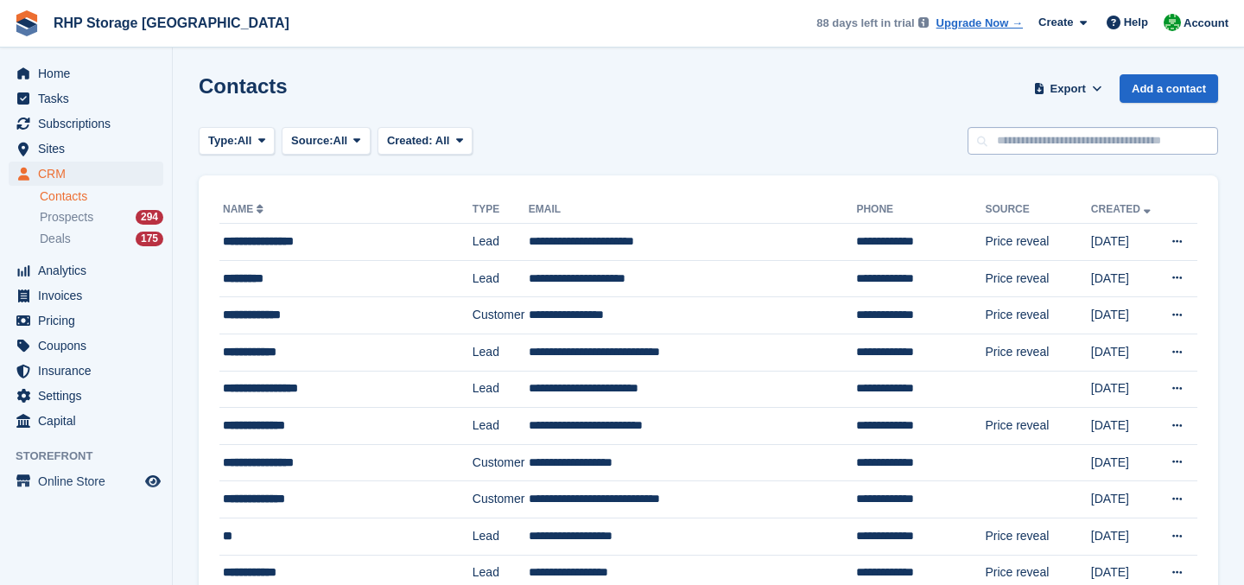 The height and width of the screenshot is (585, 1244). What do you see at coordinates (924, 22) in the screenshot?
I see `img: icon-info-grey-7440780725fd019a000dd9b08b2336e03edf1995a4989e88bcd33f0948082b44.svg` at bounding box center [924, 22].